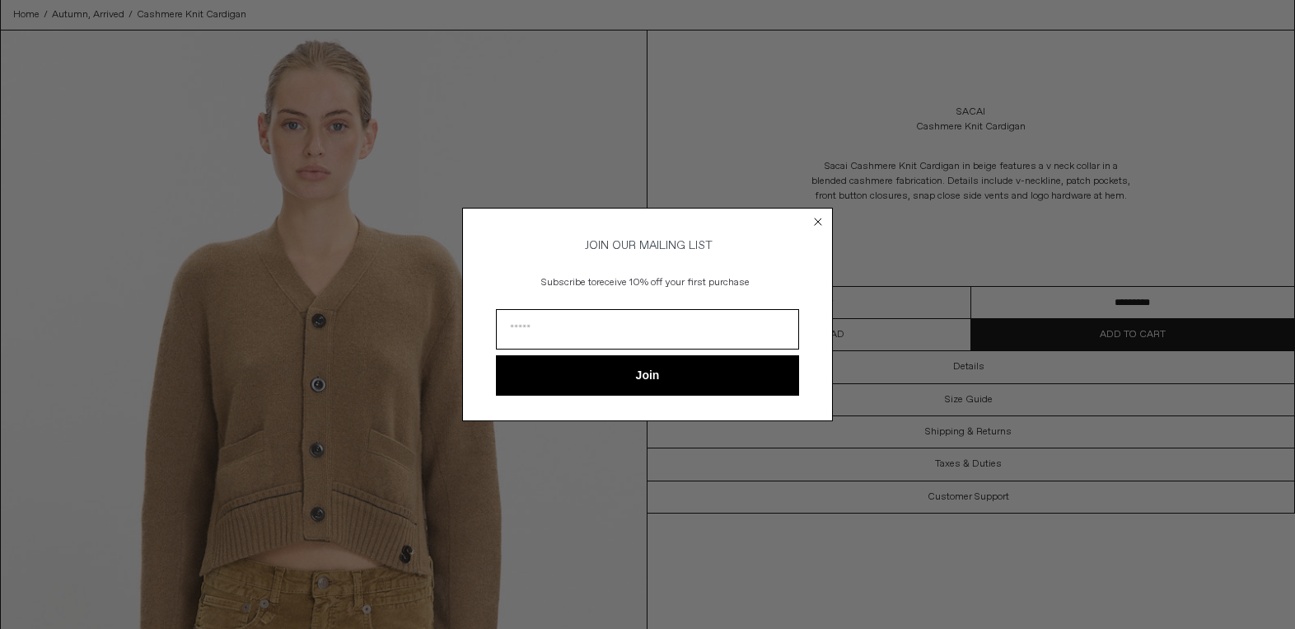 The image size is (1295, 629). I want to click on span: Subscribe to, so click(568, 283).